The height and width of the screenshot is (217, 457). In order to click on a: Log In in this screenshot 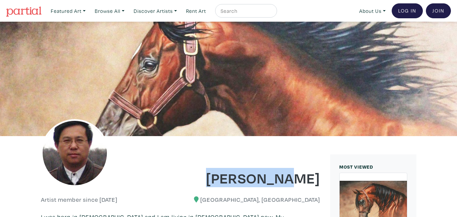, I will do `click(407, 11)`.